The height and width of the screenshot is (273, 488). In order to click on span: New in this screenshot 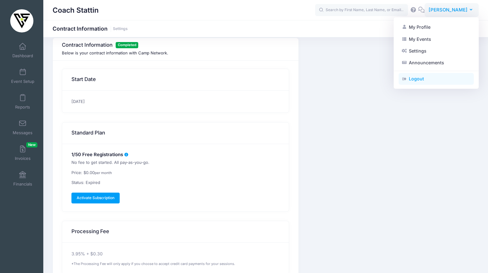, I will do `click(32, 145)`.